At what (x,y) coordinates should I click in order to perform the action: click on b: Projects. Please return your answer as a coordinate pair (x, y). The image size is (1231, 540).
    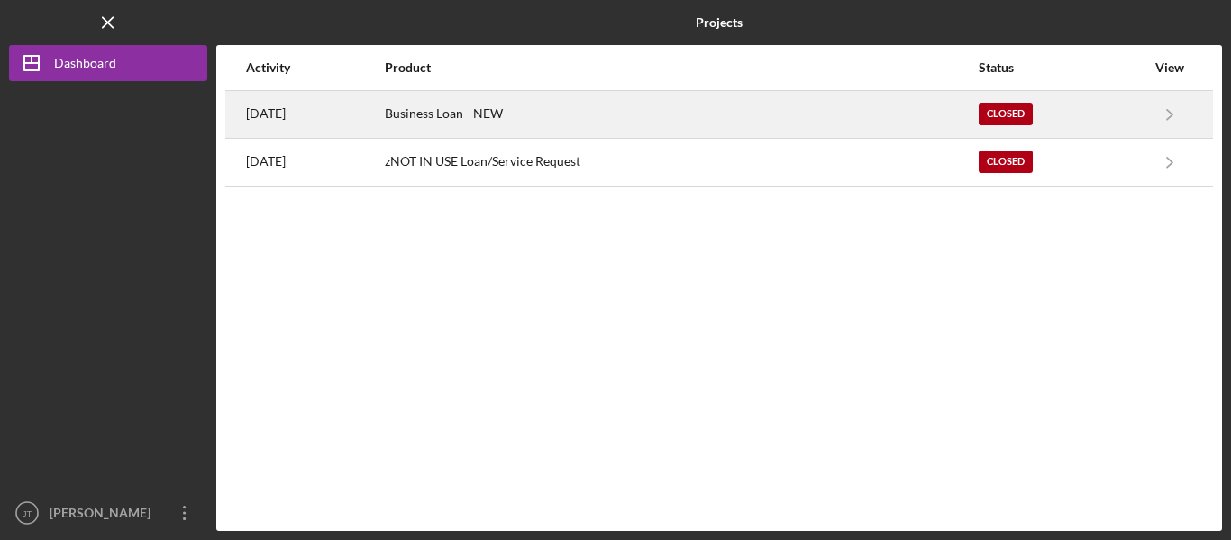
    Looking at the image, I should click on (719, 23).